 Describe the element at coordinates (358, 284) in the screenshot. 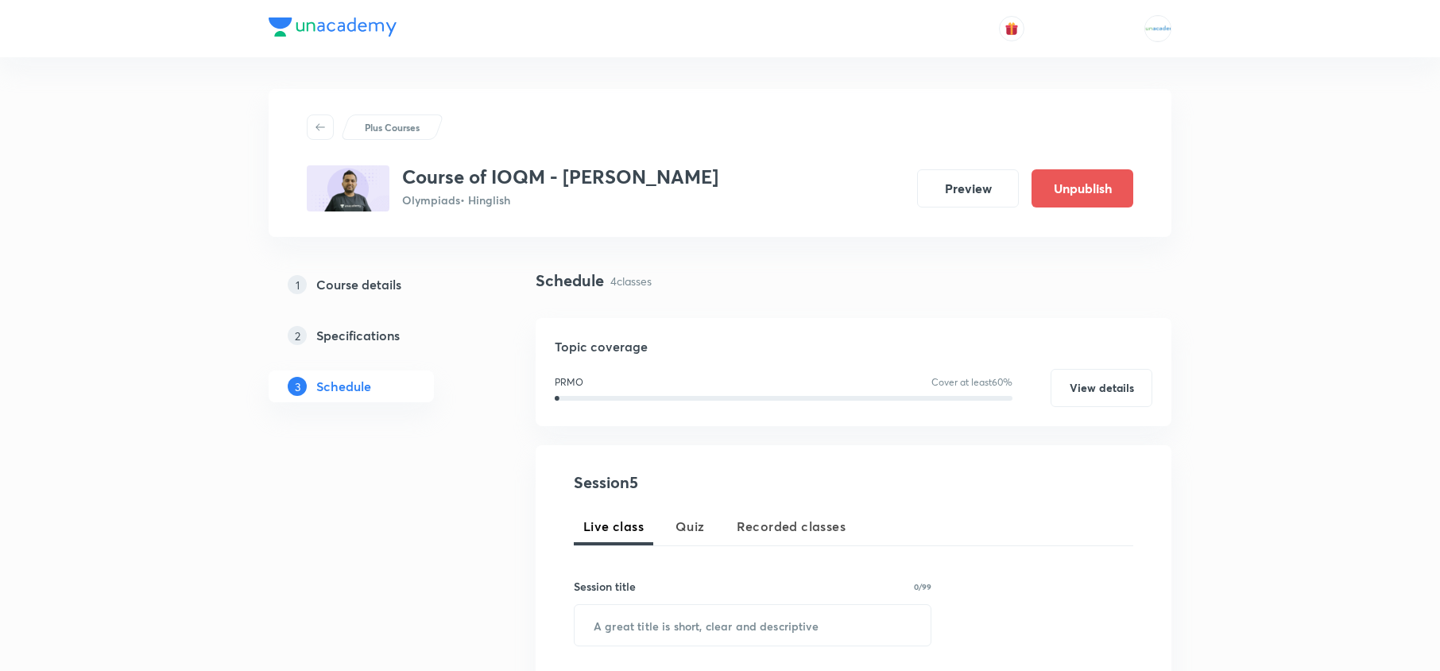

I see `h5: Course details` at that location.